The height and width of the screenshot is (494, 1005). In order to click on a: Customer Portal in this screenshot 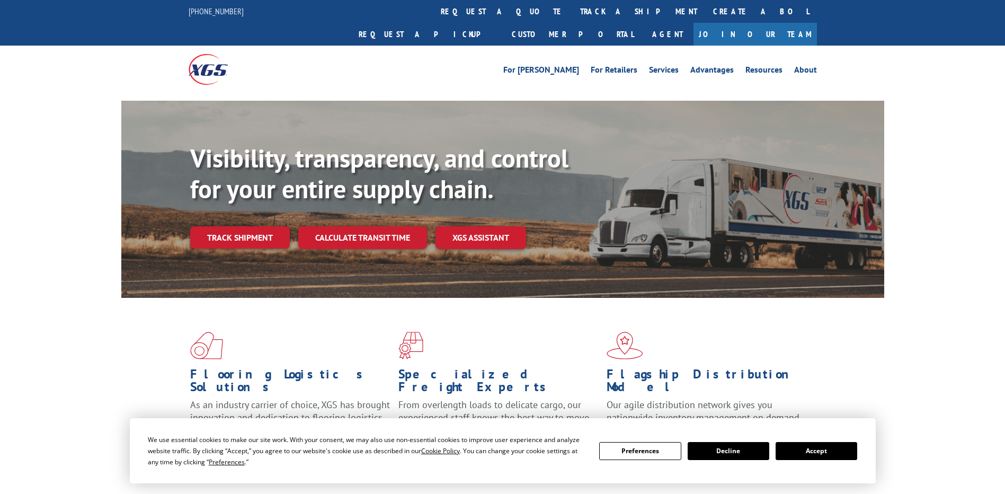, I will do `click(573, 34)`.